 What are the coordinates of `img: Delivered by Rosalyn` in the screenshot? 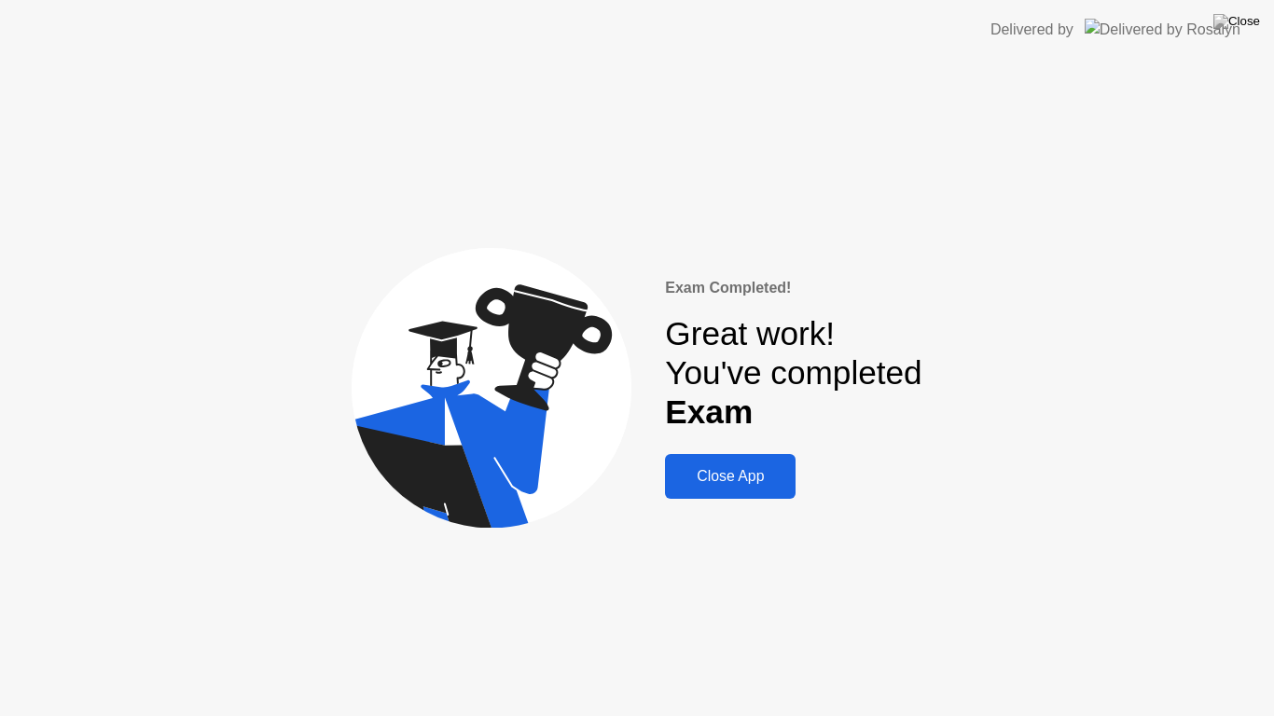 It's located at (1162, 29).